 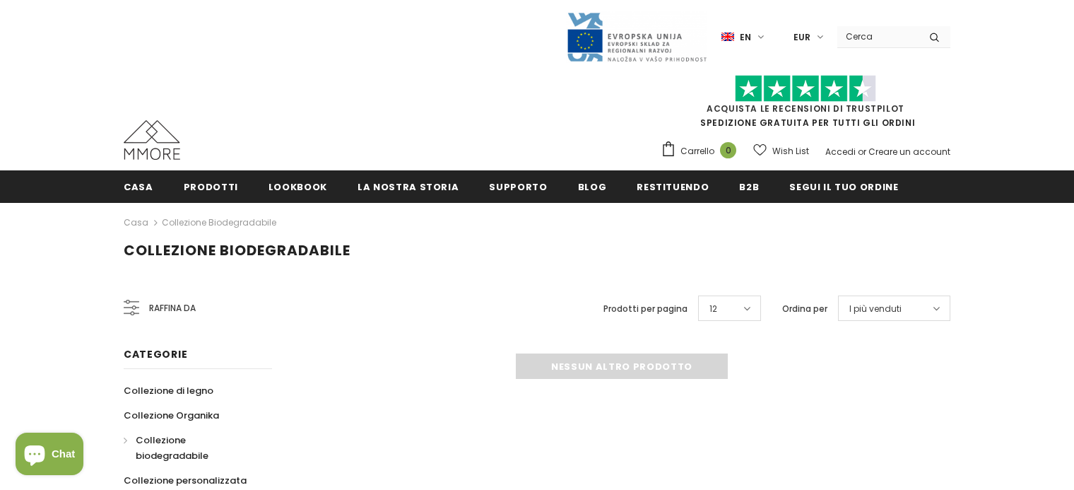 What do you see at coordinates (138, 186) in the screenshot?
I see `span: Casa` at bounding box center [138, 186].